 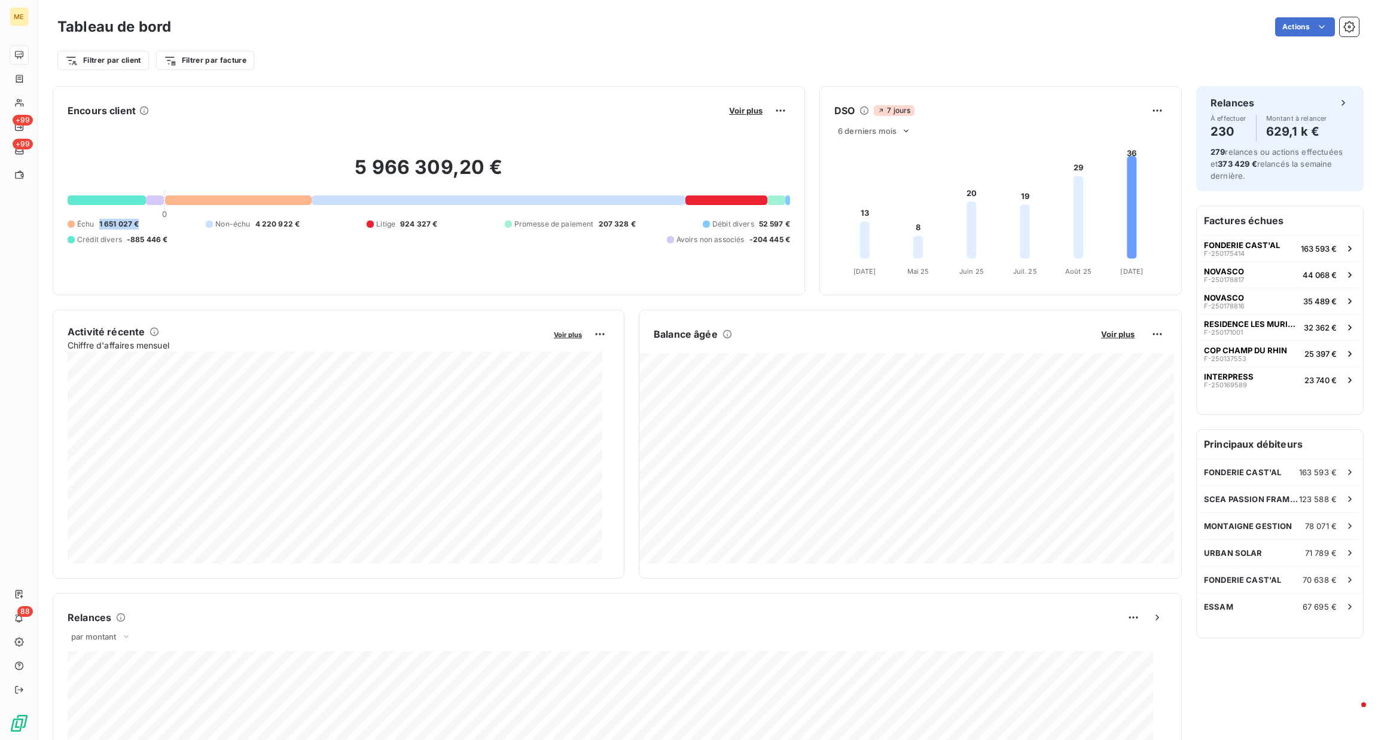 What do you see at coordinates (1280, 353) in the screenshot?
I see `button: COP CHAMP DU RHINF-25013755325 397 €` at bounding box center [1280, 353].